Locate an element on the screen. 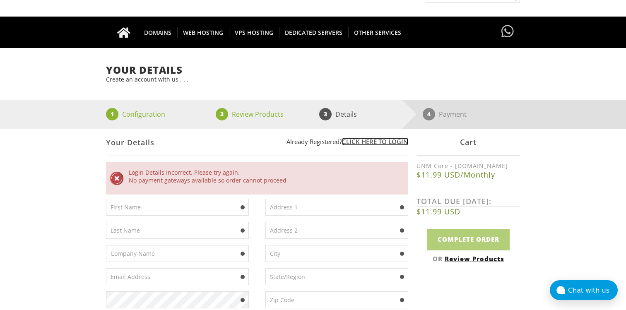  input: Address 1 is located at coordinates (337, 207).